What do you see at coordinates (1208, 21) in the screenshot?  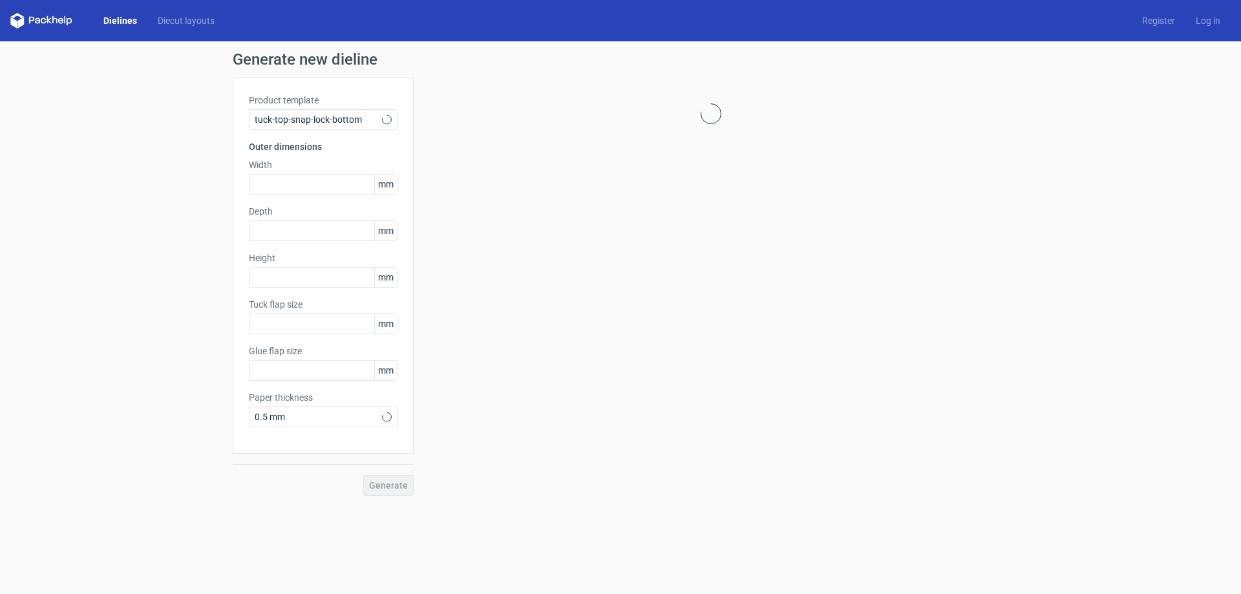 I see `a: Log in` at bounding box center [1208, 21].